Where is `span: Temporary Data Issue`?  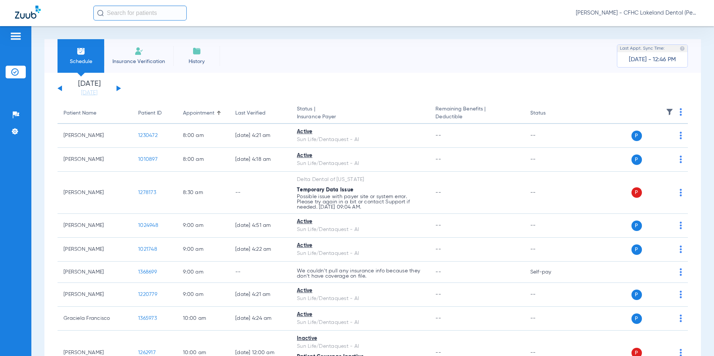 span: Temporary Data Issue is located at coordinates (325, 190).